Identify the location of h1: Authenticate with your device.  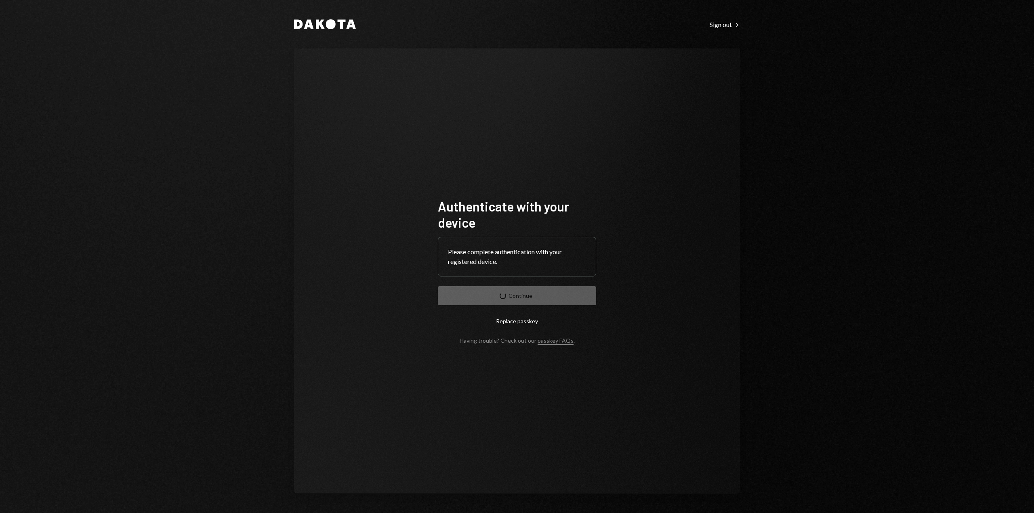
(517, 214).